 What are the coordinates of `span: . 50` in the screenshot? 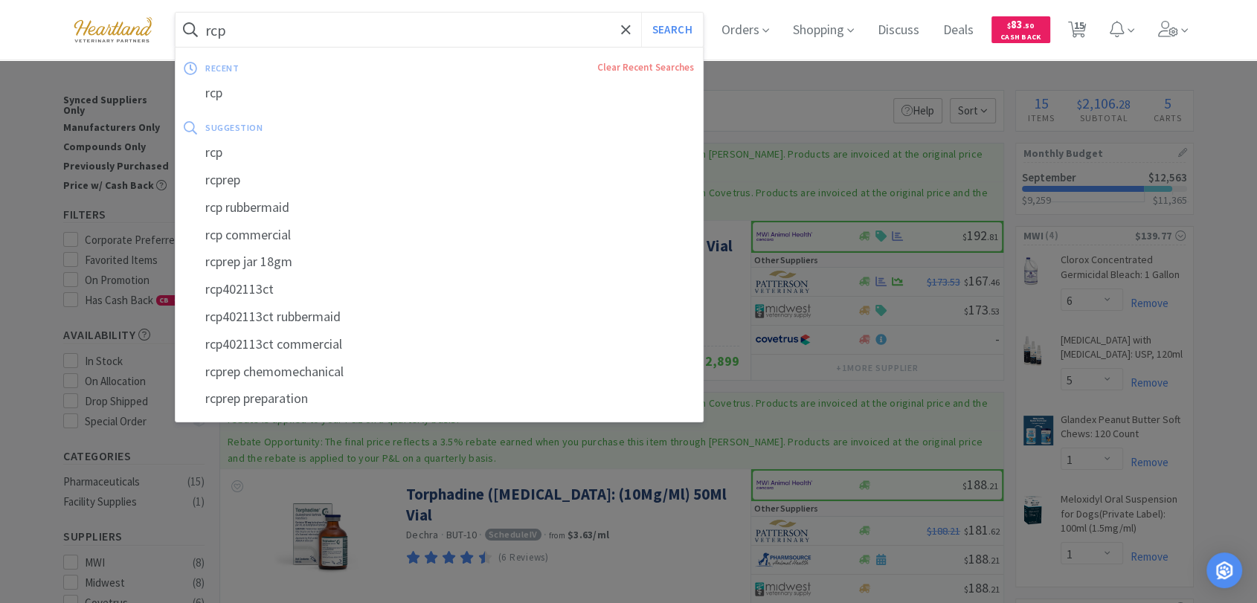 It's located at (1028, 25).